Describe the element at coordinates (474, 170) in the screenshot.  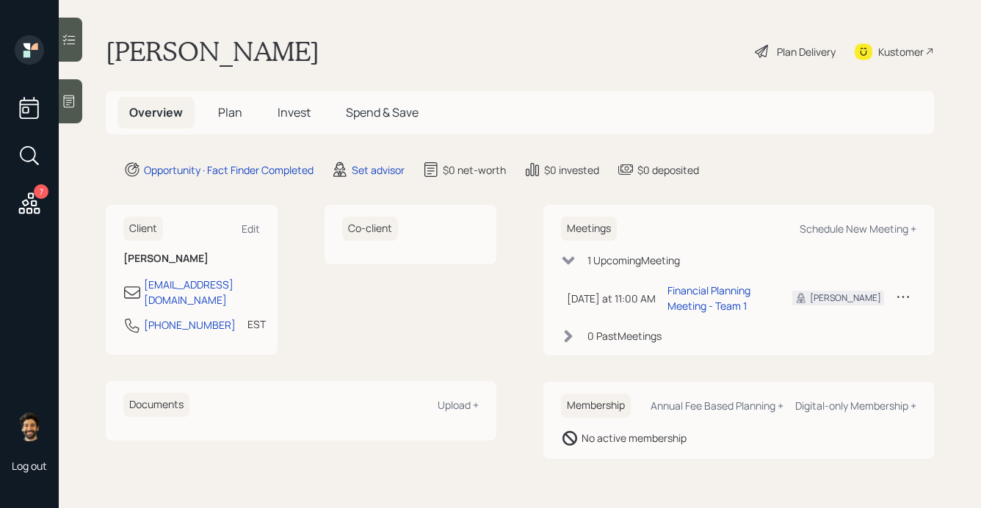
I see `div: $0 net-worth` at that location.